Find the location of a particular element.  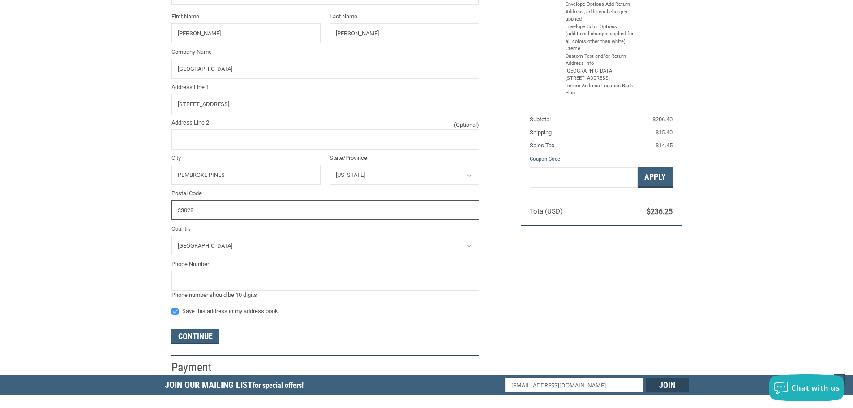

li: Envelope Color Options (additional charges applied for all colors other than white) Creme is located at coordinates (600, 38).